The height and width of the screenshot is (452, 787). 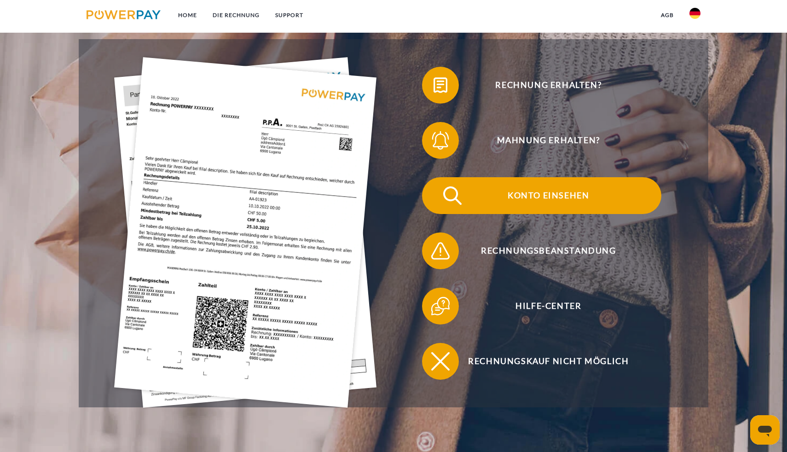 I want to click on button: Konto einsehen, so click(x=542, y=196).